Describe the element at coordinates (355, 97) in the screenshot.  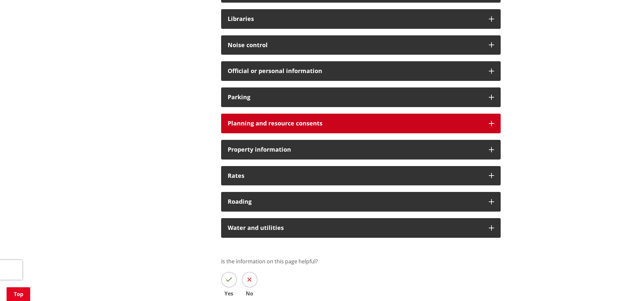
I see `h3: Parking` at that location.